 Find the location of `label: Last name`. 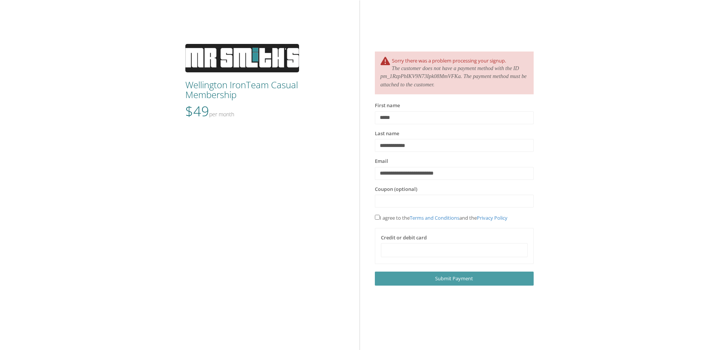

label: Last name is located at coordinates (387, 134).